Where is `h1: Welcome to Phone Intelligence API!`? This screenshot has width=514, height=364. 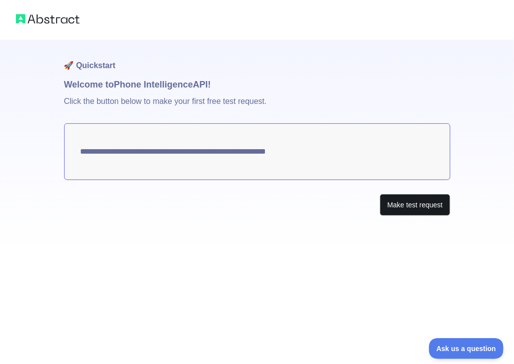
h1: Welcome to Phone Intelligence API! is located at coordinates (257, 85).